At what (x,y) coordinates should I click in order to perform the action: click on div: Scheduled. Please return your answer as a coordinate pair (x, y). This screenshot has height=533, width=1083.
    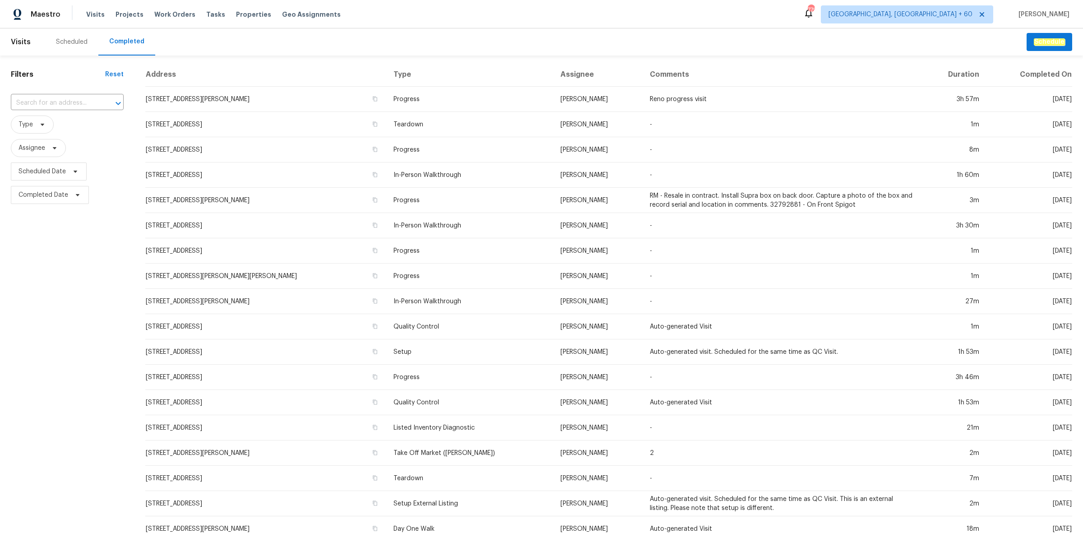
    Looking at the image, I should click on (72, 42).